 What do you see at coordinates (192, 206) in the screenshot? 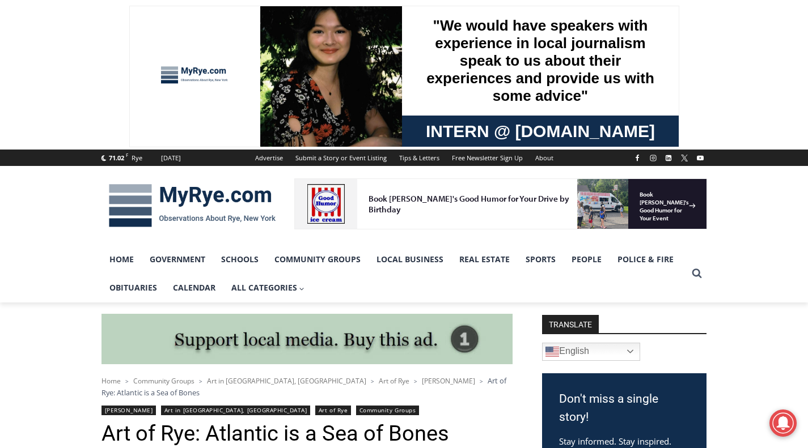
I see `img: MyRye.com` at bounding box center [192, 206].